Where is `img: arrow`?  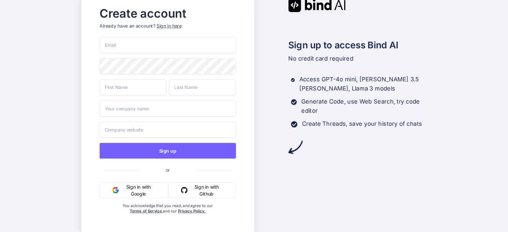
img: arrow is located at coordinates (295, 147).